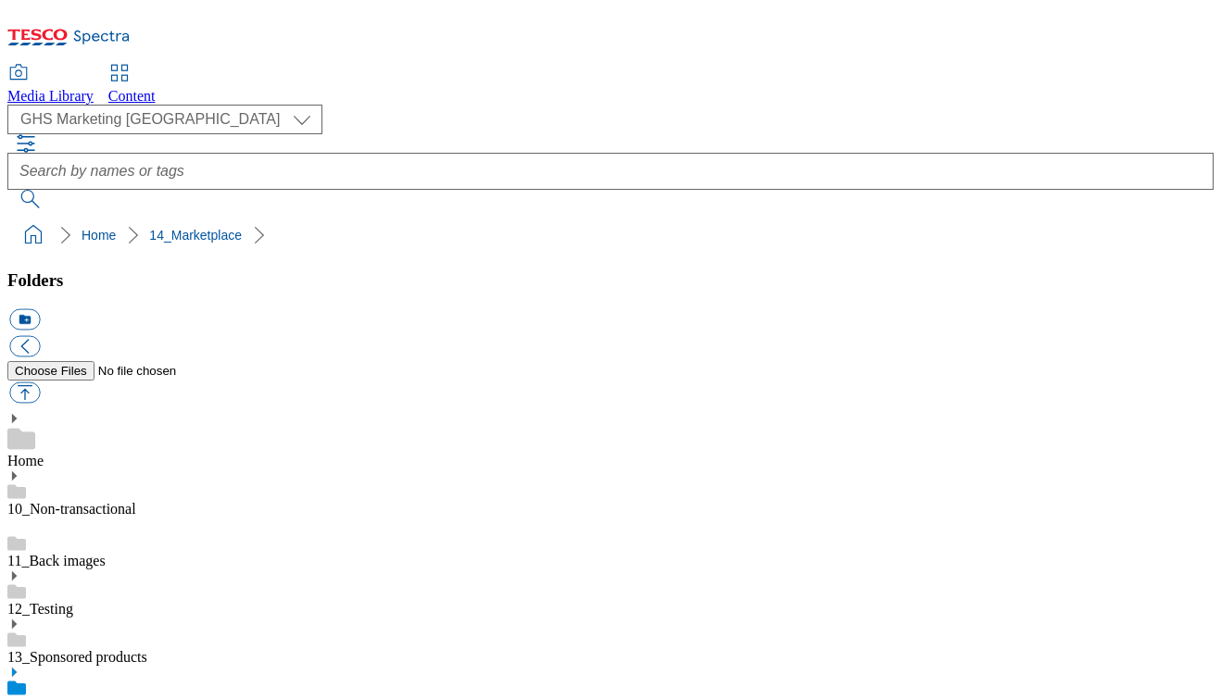 Image resolution: width=1221 pixels, height=699 pixels. I want to click on a: home, so click(33, 235).